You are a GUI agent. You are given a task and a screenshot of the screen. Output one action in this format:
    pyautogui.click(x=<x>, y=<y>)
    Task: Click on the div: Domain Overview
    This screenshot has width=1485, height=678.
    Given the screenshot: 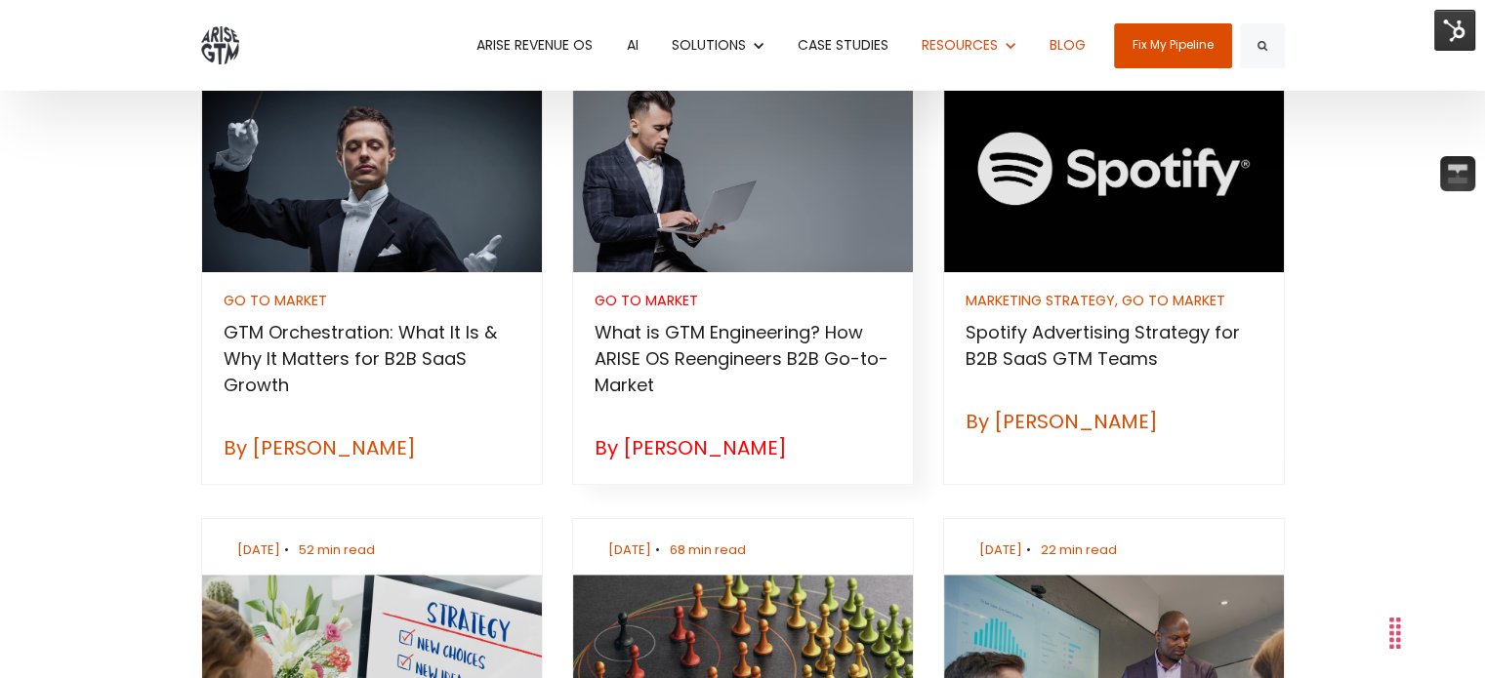 What is the action you would take?
    pyautogui.click(x=124, y=121)
    